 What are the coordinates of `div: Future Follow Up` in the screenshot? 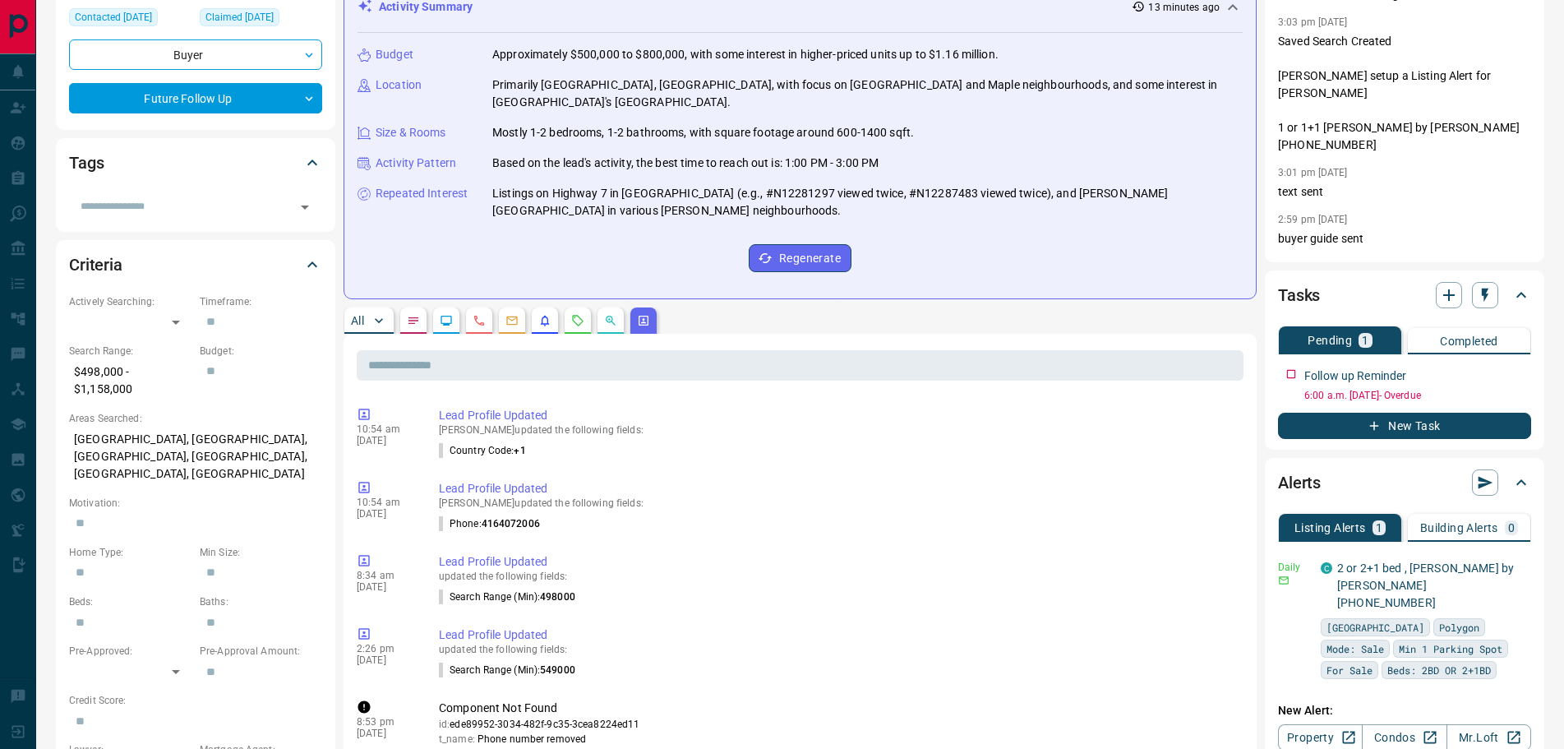 It's located at (196, 98).